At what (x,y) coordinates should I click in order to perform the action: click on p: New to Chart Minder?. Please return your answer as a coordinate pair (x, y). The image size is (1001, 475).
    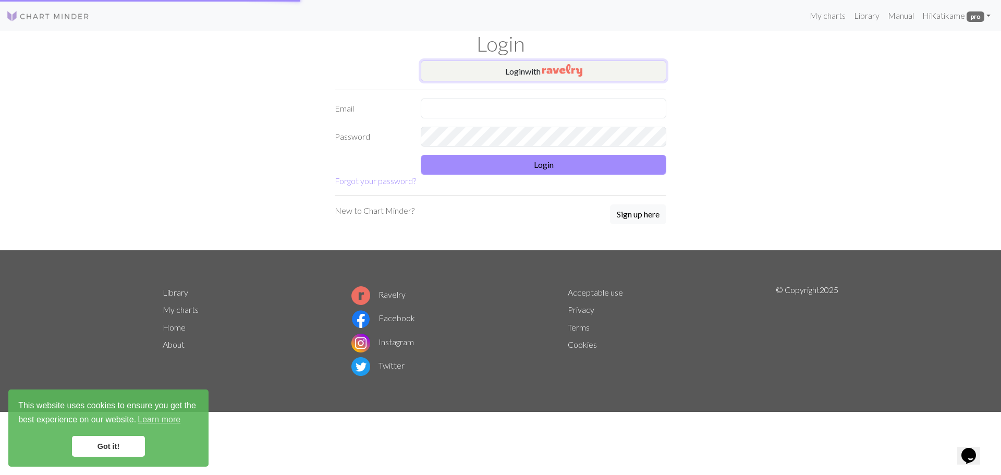
    Looking at the image, I should click on (374, 211).